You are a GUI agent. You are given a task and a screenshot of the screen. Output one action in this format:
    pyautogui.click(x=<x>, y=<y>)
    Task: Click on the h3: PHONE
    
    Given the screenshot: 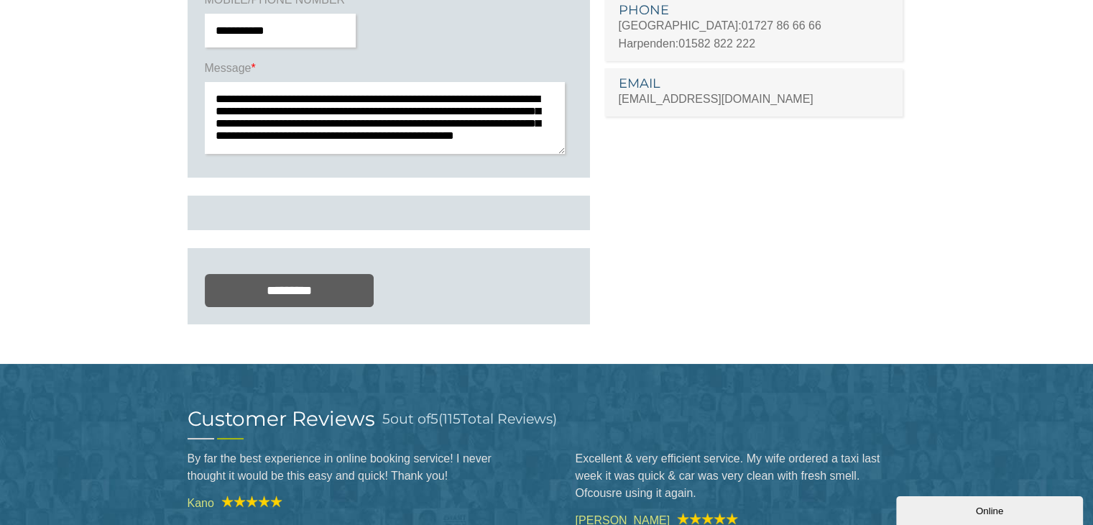 What is the action you would take?
    pyautogui.click(x=754, y=10)
    